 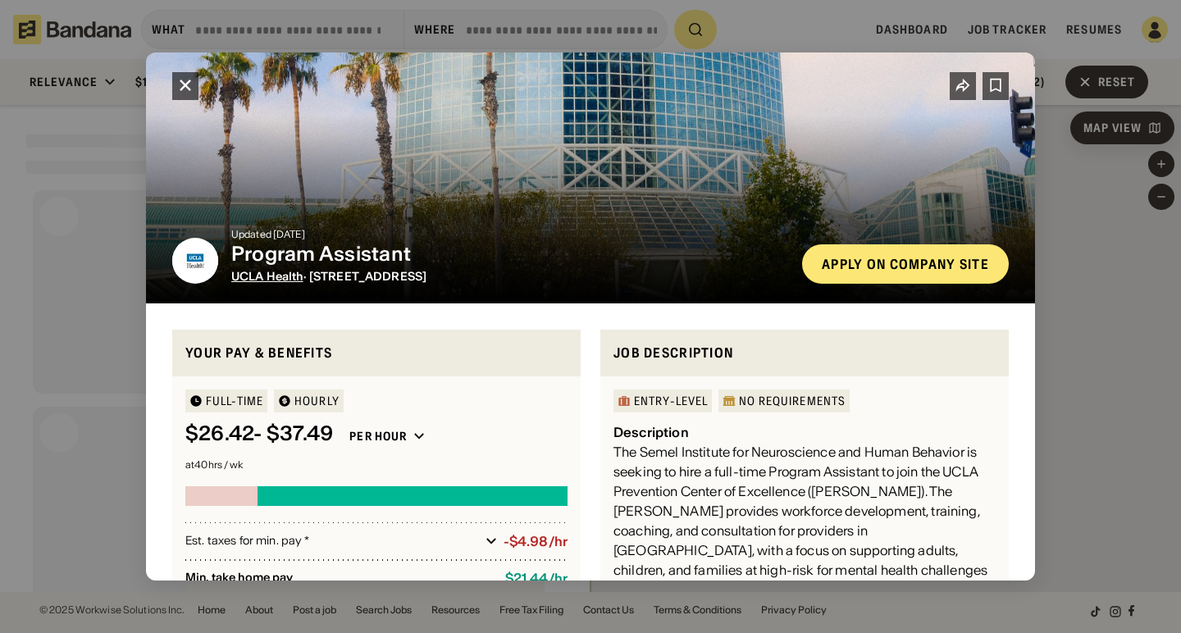 What do you see at coordinates (376, 353) in the screenshot?
I see `div: Your pay & benefits` at bounding box center [376, 353].